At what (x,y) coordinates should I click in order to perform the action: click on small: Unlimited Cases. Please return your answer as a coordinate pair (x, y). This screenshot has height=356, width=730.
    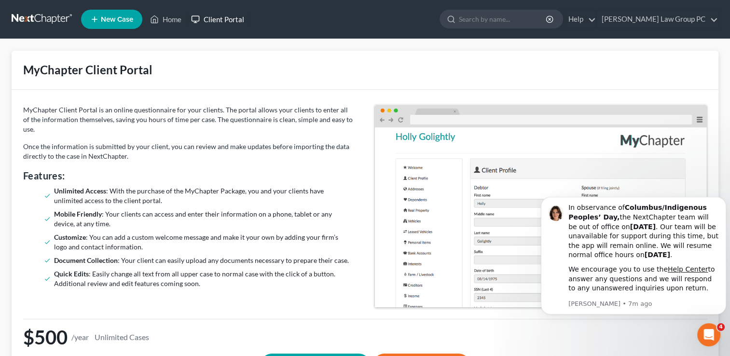
    Looking at the image, I should click on (122, 337).